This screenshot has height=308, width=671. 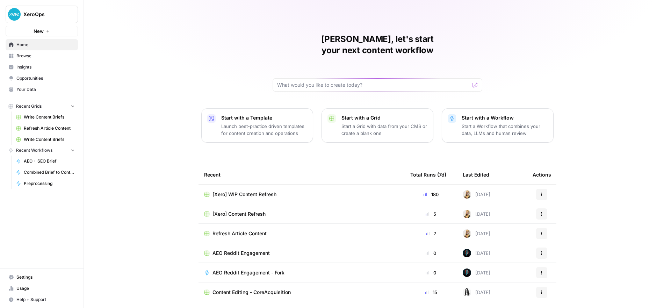 I want to click on span: Usage, so click(x=45, y=288).